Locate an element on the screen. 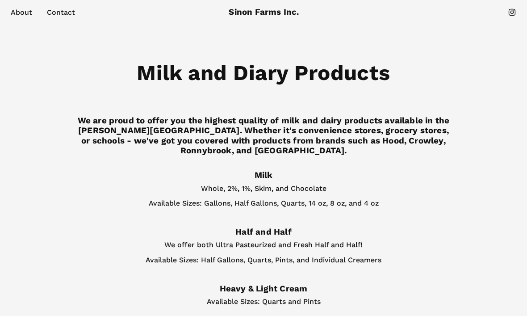 This screenshot has height=316, width=527. div: Available Sizes: Gallons, Half Gallons, Quarts, 14 oz, 8 oz, and 4 oz is located at coordinates (263, 203).